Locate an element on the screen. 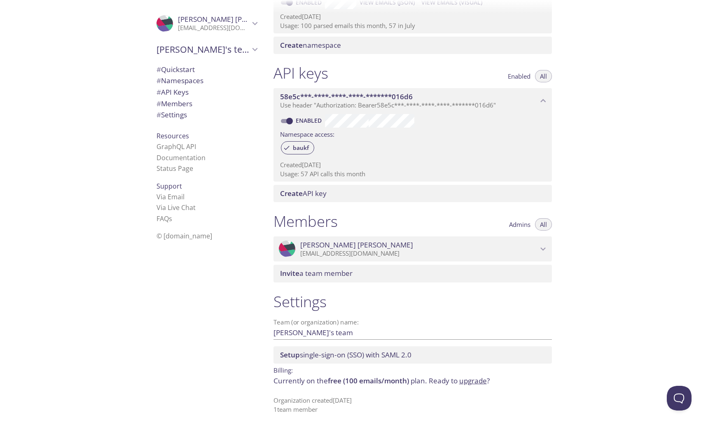  button: Enabled is located at coordinates (519, 76).